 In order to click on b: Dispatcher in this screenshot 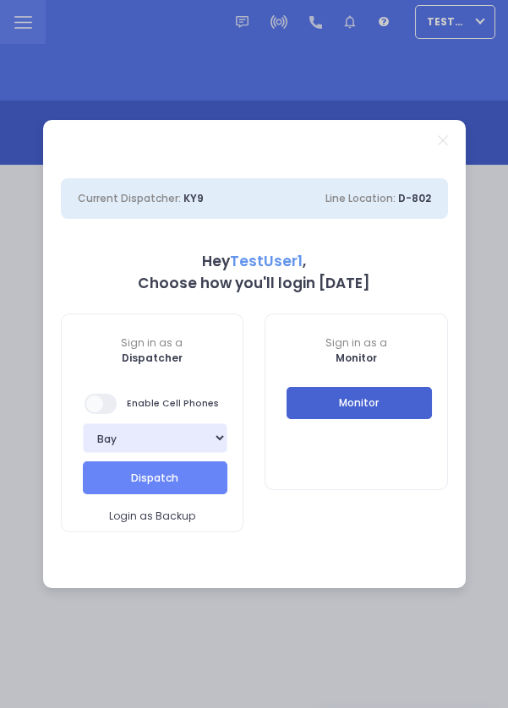, I will do `click(152, 357)`.